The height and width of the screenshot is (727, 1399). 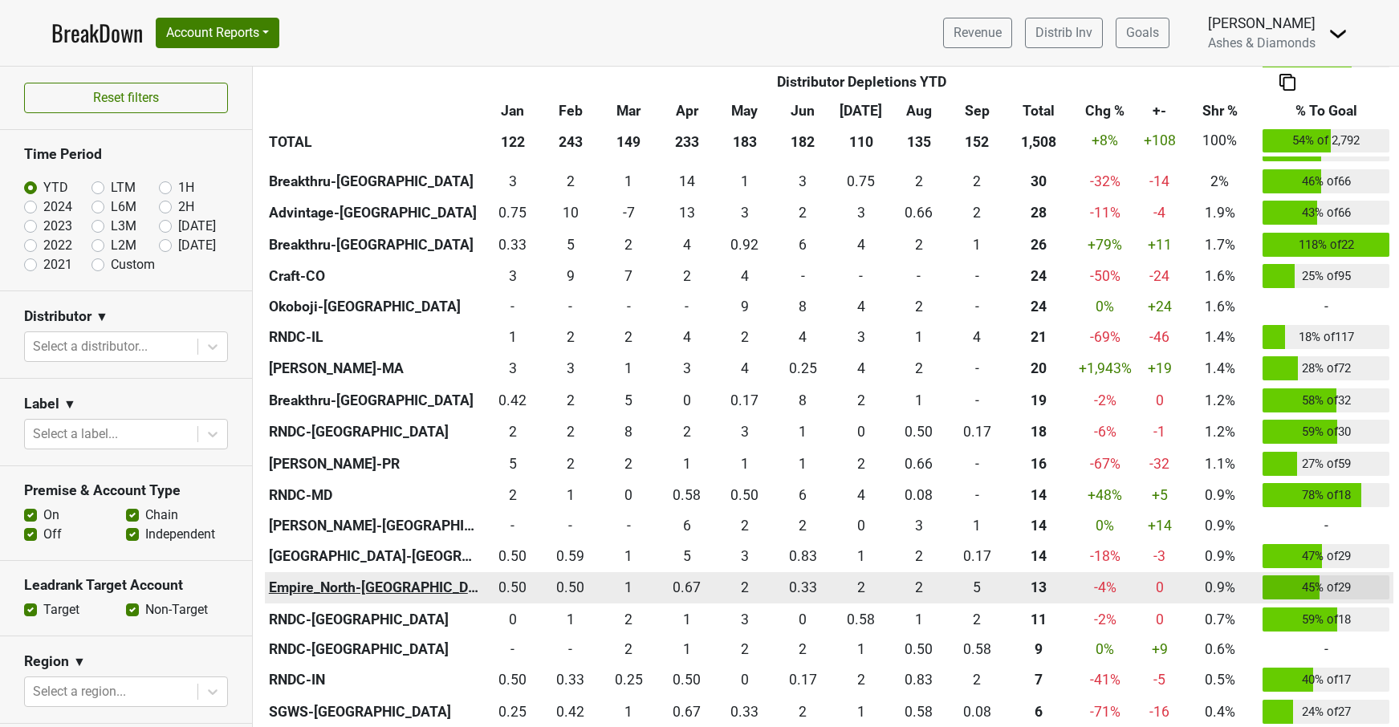 I want to click on th: 110, so click(x=860, y=140).